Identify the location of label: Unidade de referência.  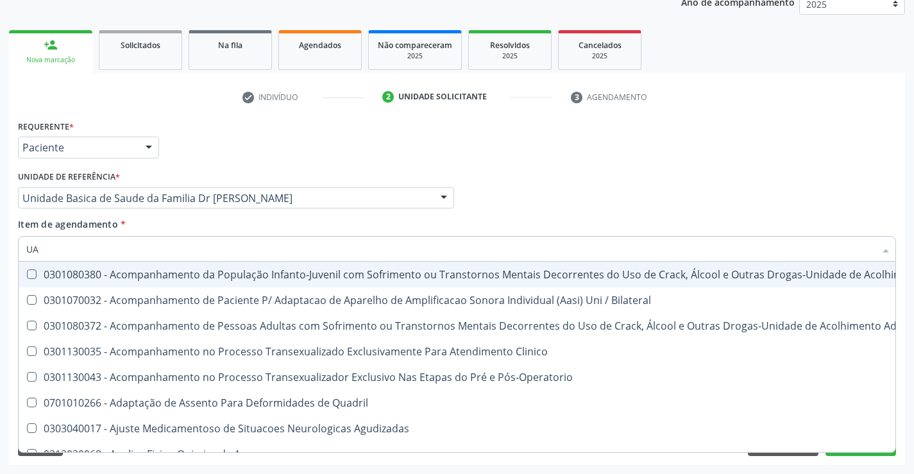
(69, 177).